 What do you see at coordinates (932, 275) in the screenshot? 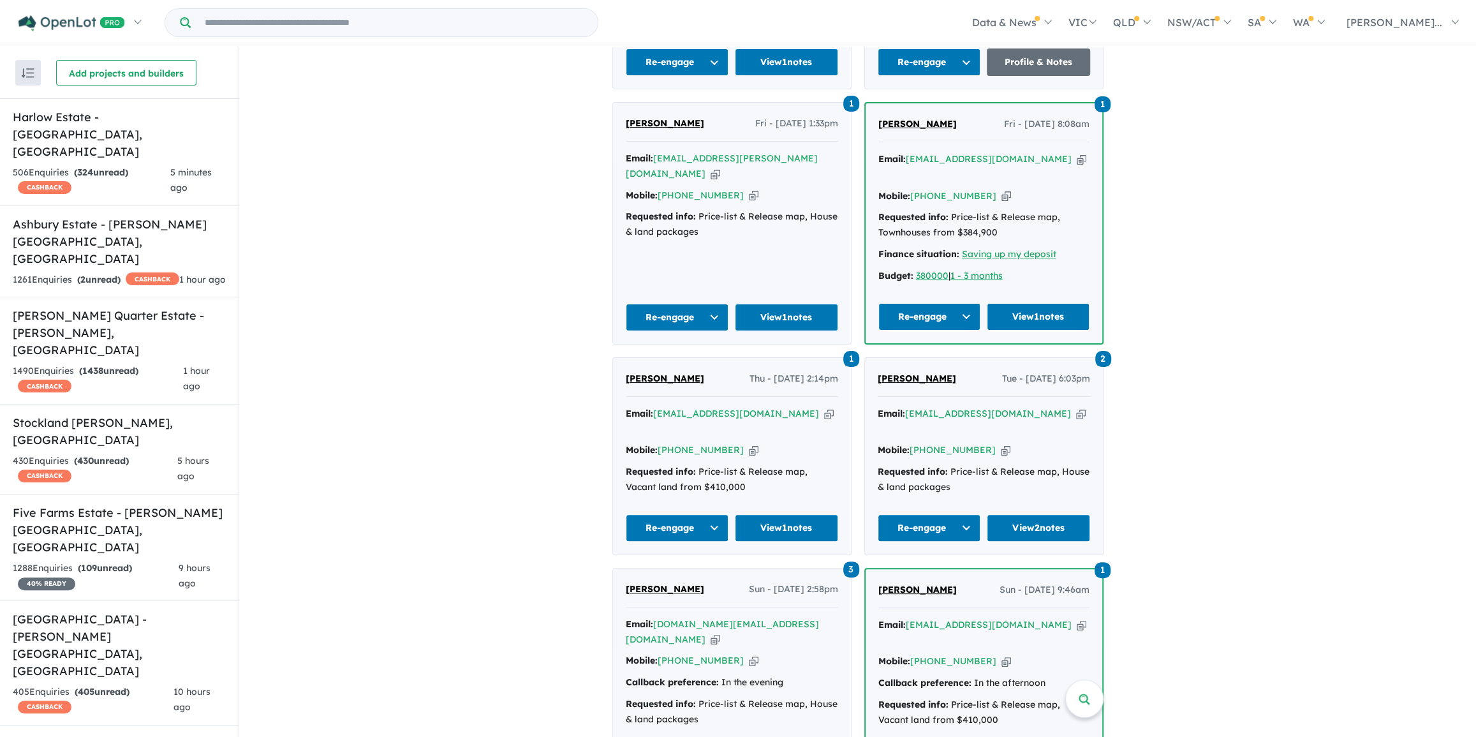
I see `u: 380000` at bounding box center [932, 275].